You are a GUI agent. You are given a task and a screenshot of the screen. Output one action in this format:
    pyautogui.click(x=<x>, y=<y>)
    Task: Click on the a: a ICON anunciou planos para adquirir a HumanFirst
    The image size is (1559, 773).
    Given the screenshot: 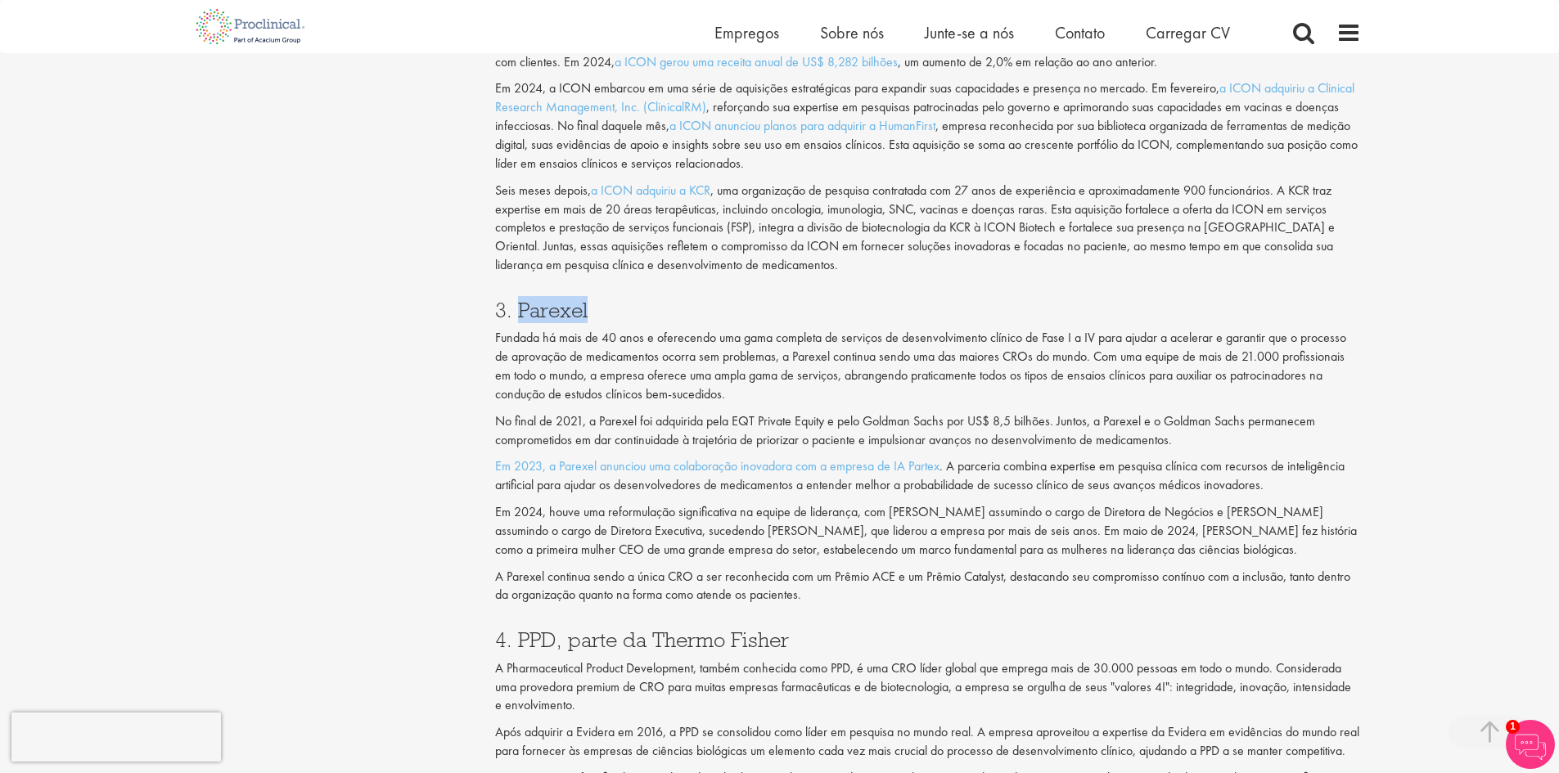 What is the action you would take?
    pyautogui.click(x=802, y=125)
    